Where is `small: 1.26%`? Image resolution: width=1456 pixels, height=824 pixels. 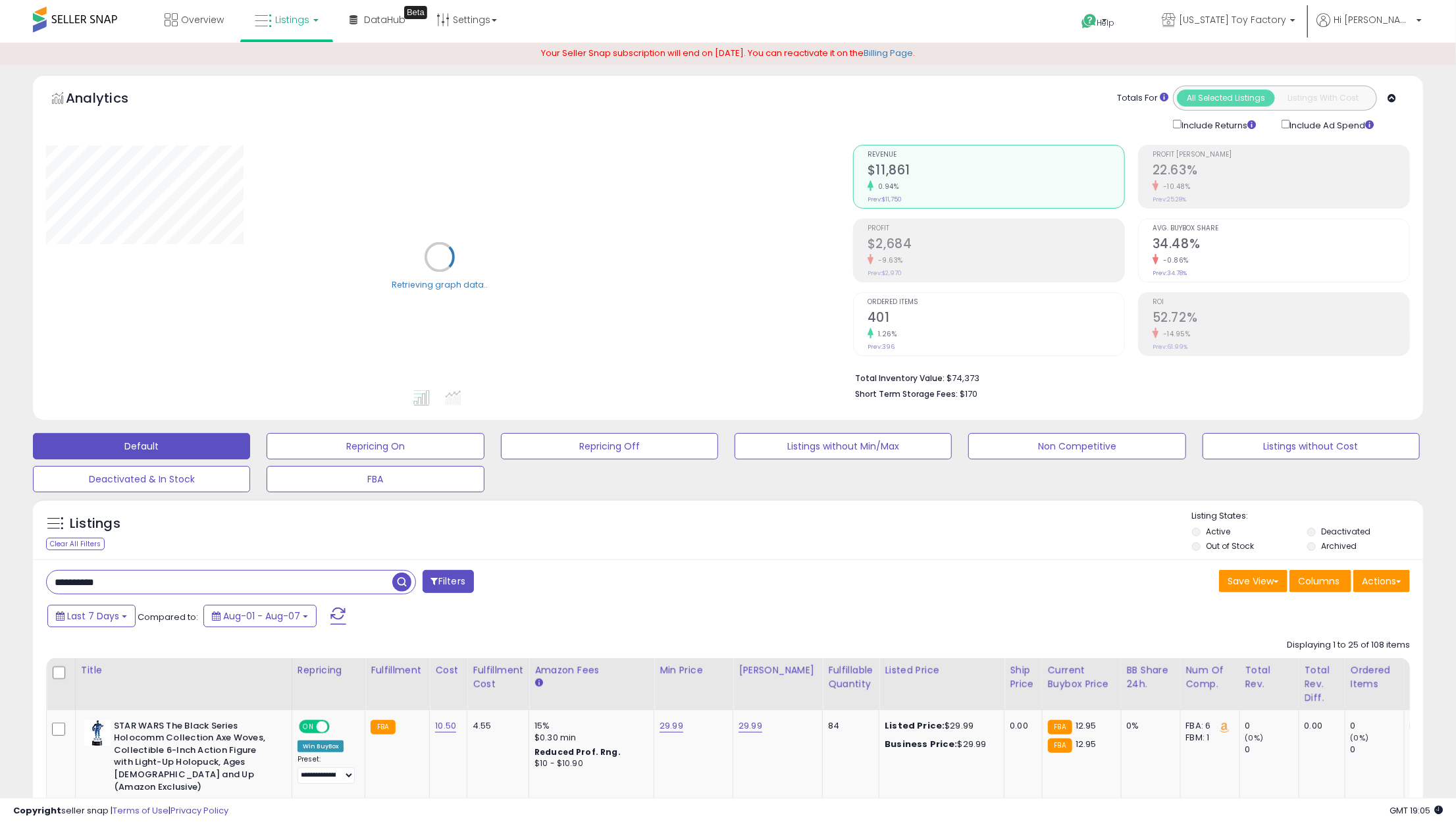 small: 1.26% is located at coordinates (885, 334).